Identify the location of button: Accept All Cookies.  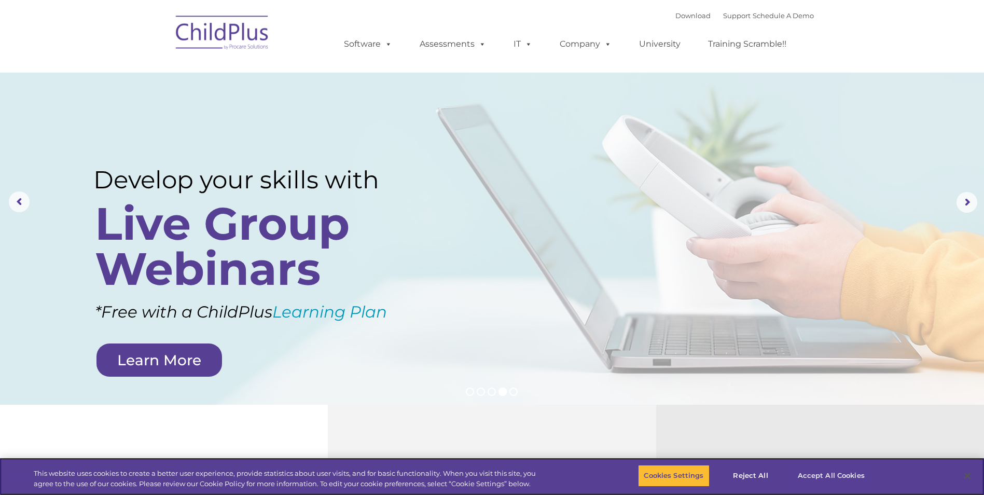
(831, 476).